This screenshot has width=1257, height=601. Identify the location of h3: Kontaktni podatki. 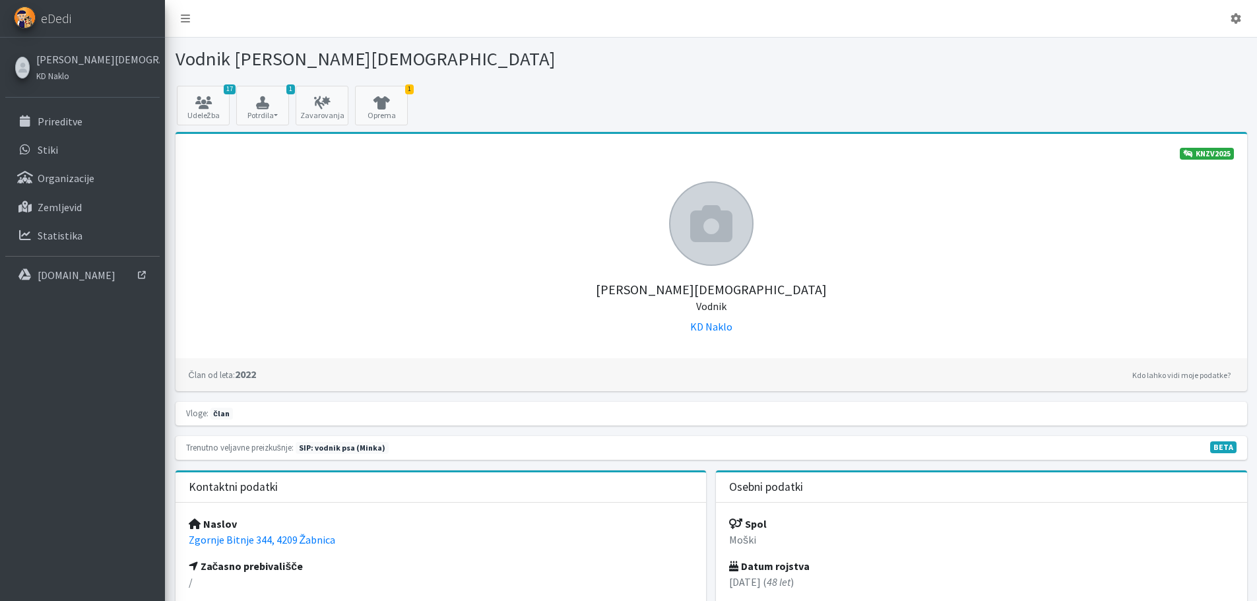
(233, 487).